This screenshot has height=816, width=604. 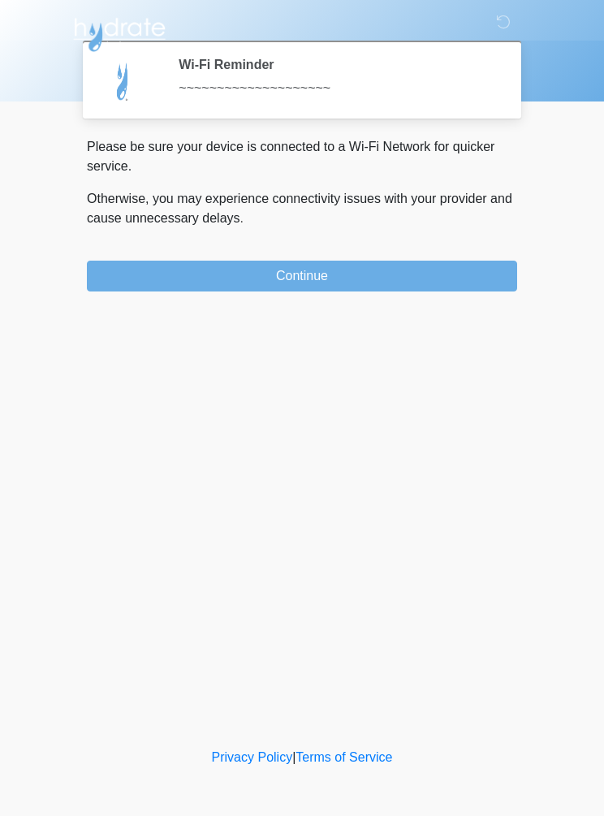 What do you see at coordinates (252, 757) in the screenshot?
I see `a: Privacy Policy` at bounding box center [252, 757].